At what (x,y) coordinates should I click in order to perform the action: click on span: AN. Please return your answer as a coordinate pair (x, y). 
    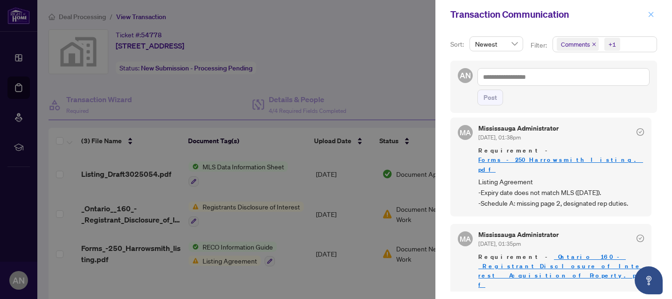
    Looking at the image, I should click on (465, 76).